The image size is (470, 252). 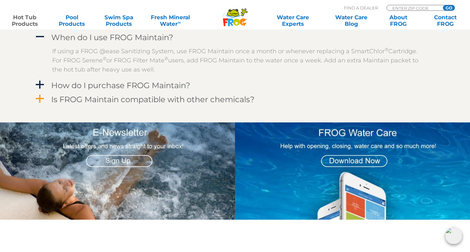 What do you see at coordinates (445, 21) in the screenshot?
I see `a: ContactFROG` at bounding box center [445, 21].